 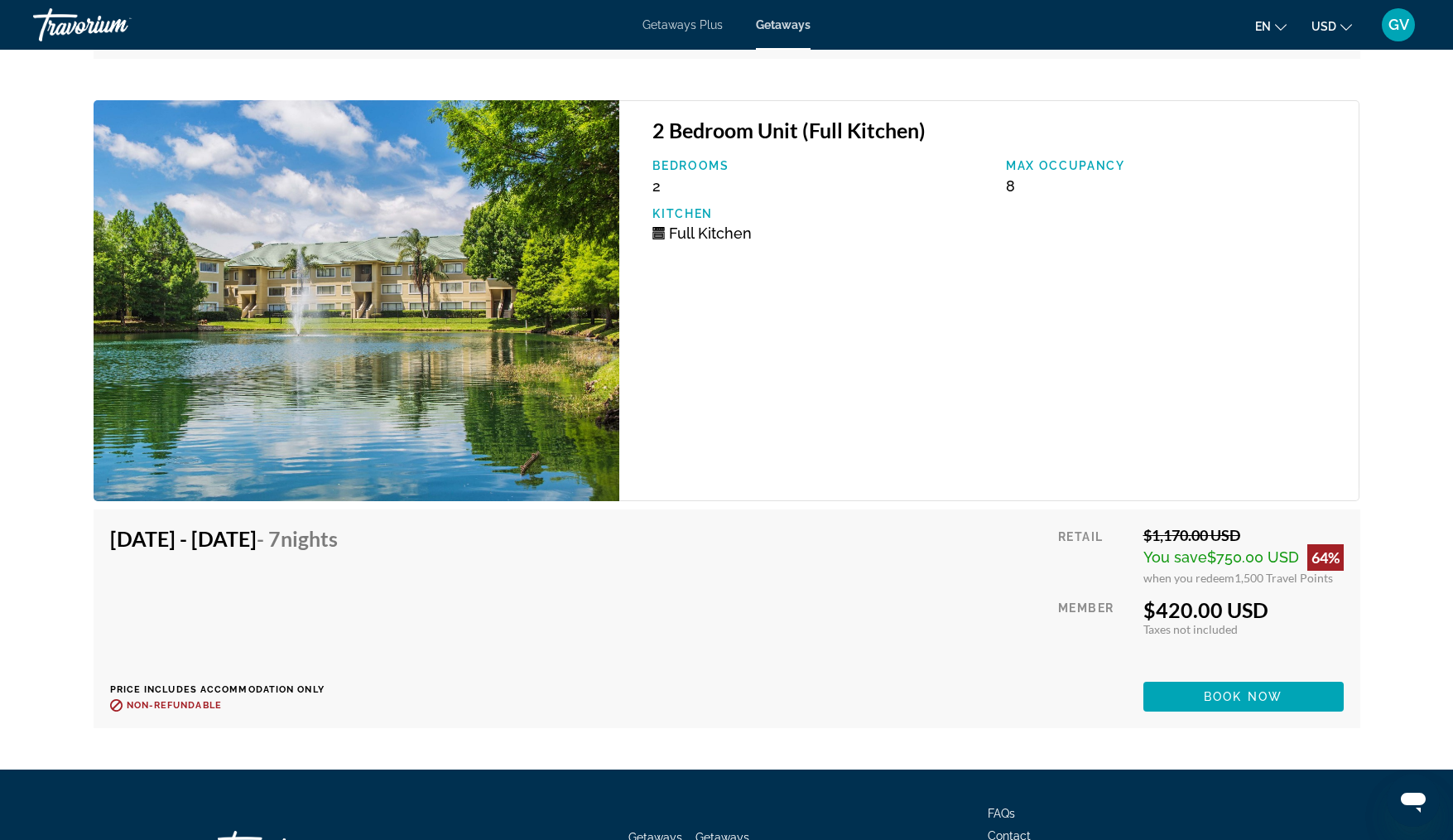 I want to click on div: $420.00 USD, so click(x=1243, y=609).